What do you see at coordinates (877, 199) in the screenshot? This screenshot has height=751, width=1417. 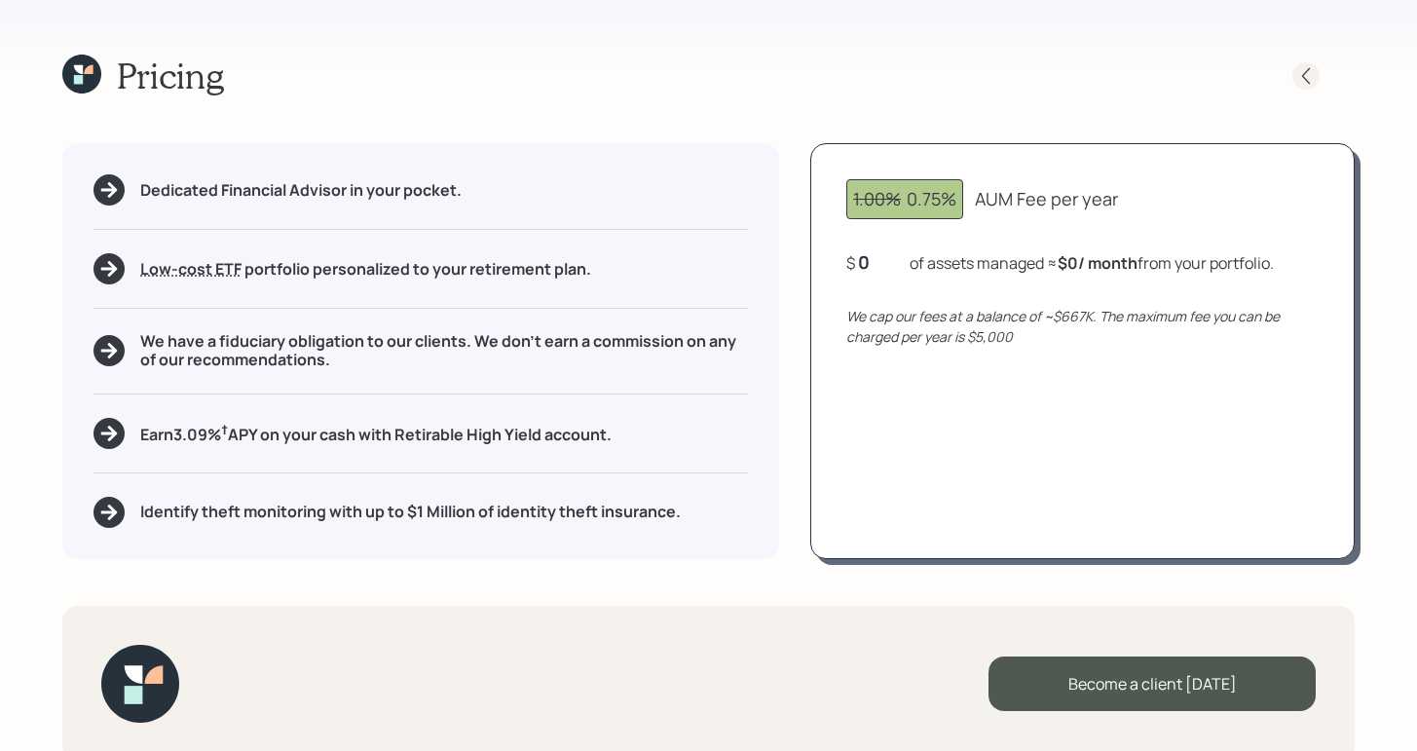 I see `span: 1.00%` at bounding box center [877, 199].